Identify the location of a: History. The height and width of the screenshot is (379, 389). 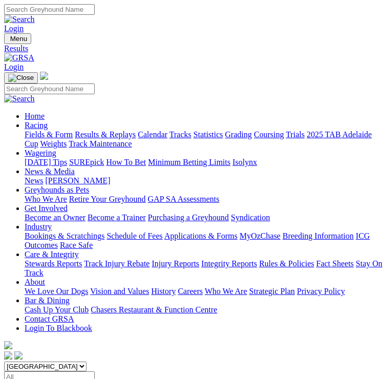
(163, 291).